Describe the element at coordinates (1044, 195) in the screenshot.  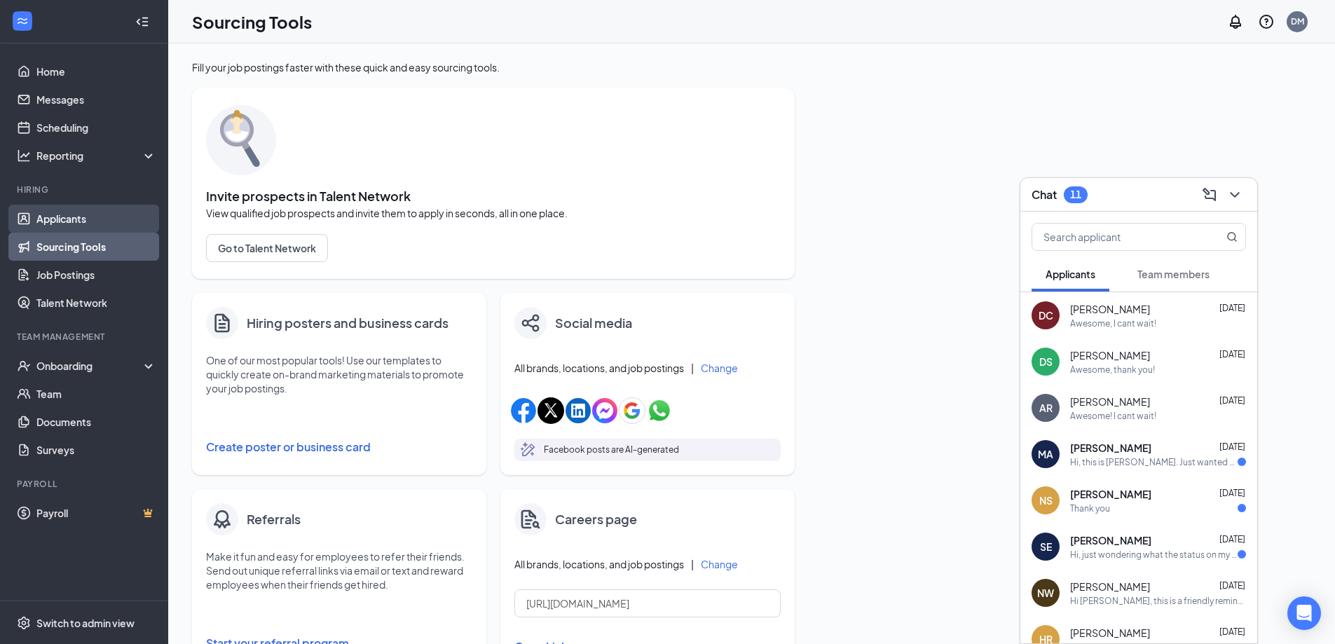
I see `h3: Chat` at that location.